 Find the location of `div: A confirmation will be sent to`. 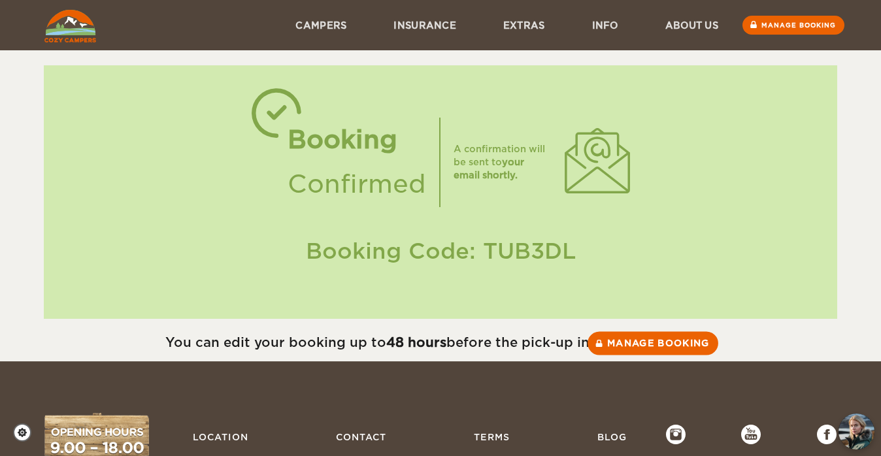

div: A confirmation will be sent to is located at coordinates (503, 162).